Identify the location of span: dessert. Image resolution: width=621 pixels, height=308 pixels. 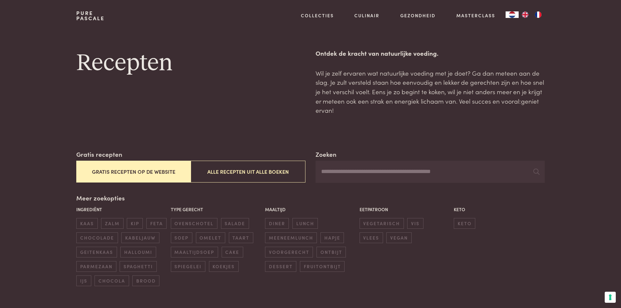
(281, 266).